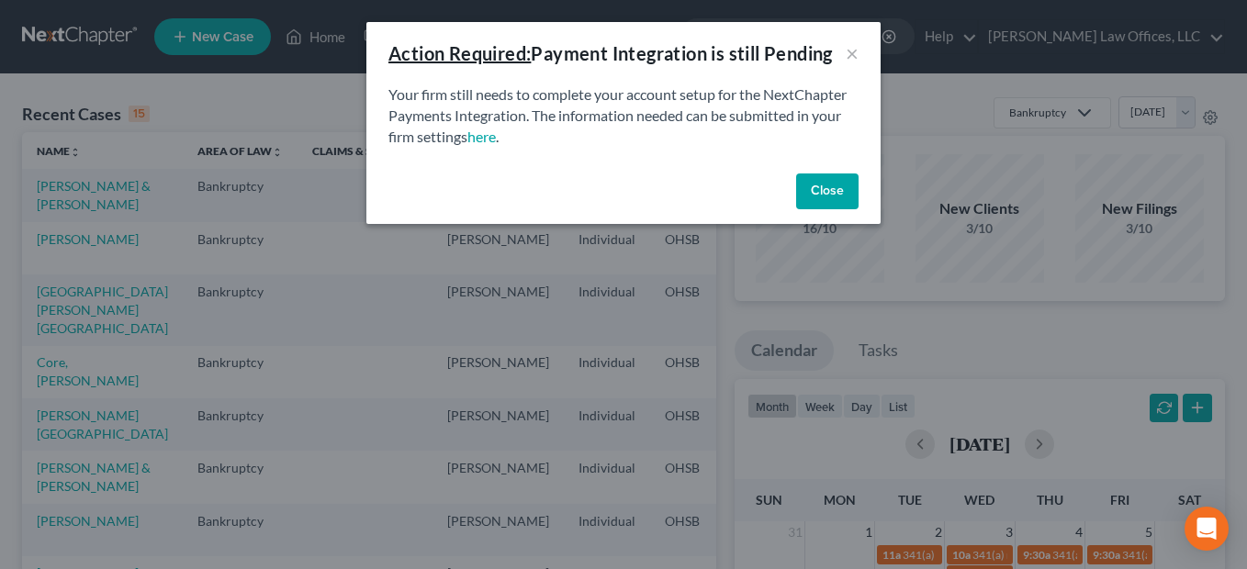 The height and width of the screenshot is (569, 1247). Describe the element at coordinates (611, 53) in the screenshot. I see `div: Payment Integration is still Pending` at that location.